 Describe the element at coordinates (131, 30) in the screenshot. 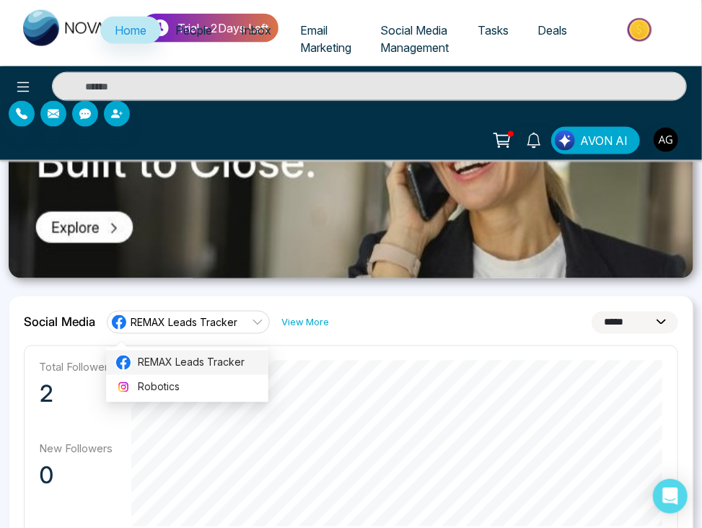

I see `a: Home` at that location.